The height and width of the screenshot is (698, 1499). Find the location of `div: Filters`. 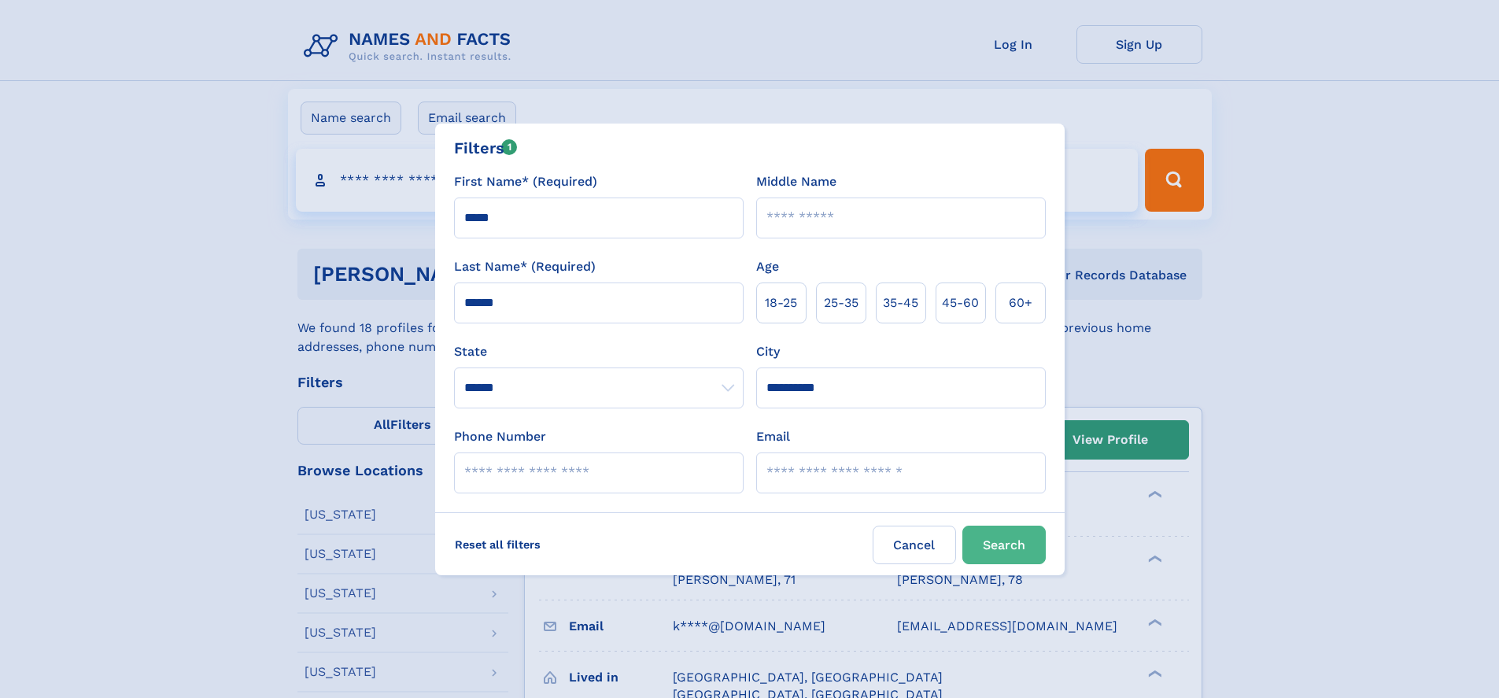

div: Filters is located at coordinates (485, 148).